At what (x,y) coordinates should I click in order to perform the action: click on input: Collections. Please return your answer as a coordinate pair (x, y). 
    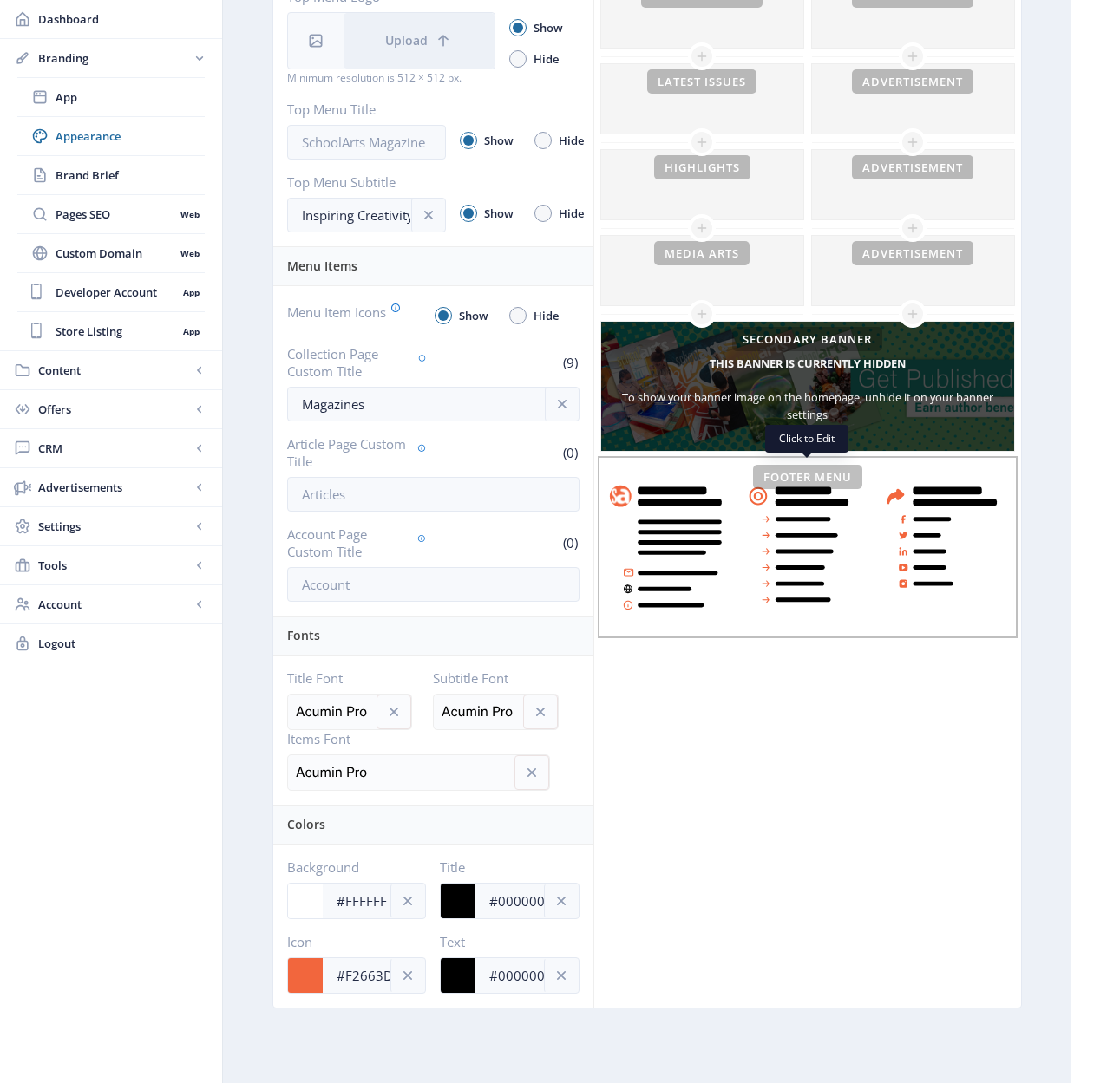
    Looking at the image, I should click on (433, 404).